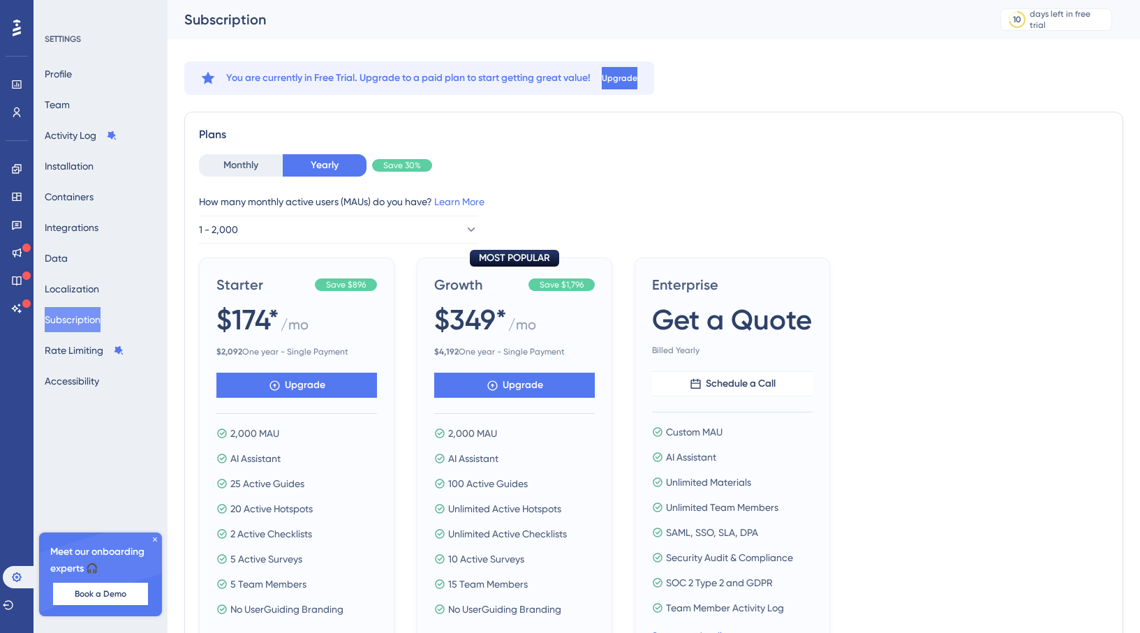  I want to click on b: $ 4,192, so click(446, 352).